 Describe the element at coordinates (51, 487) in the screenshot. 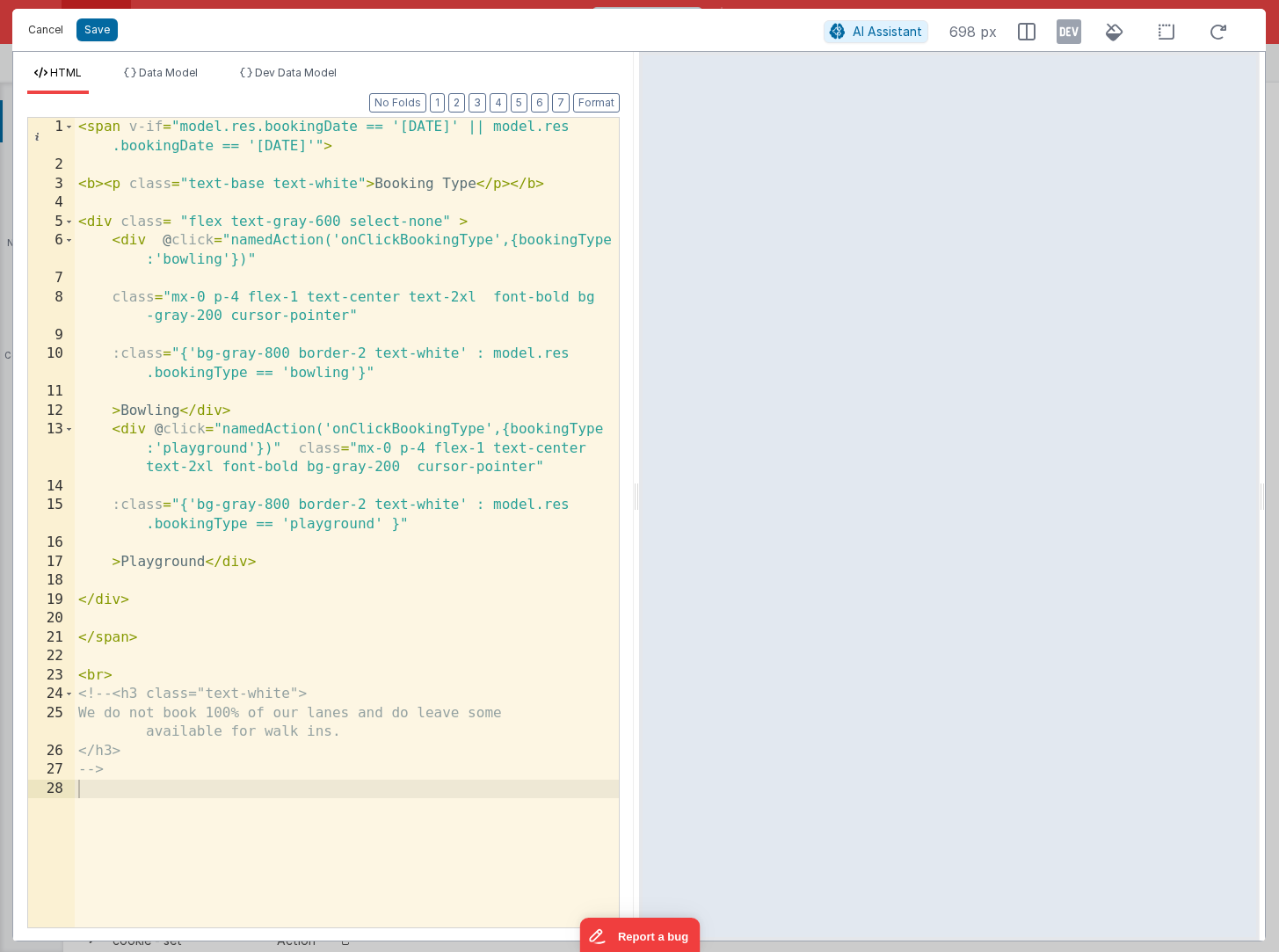

I see `div: 14` at that location.